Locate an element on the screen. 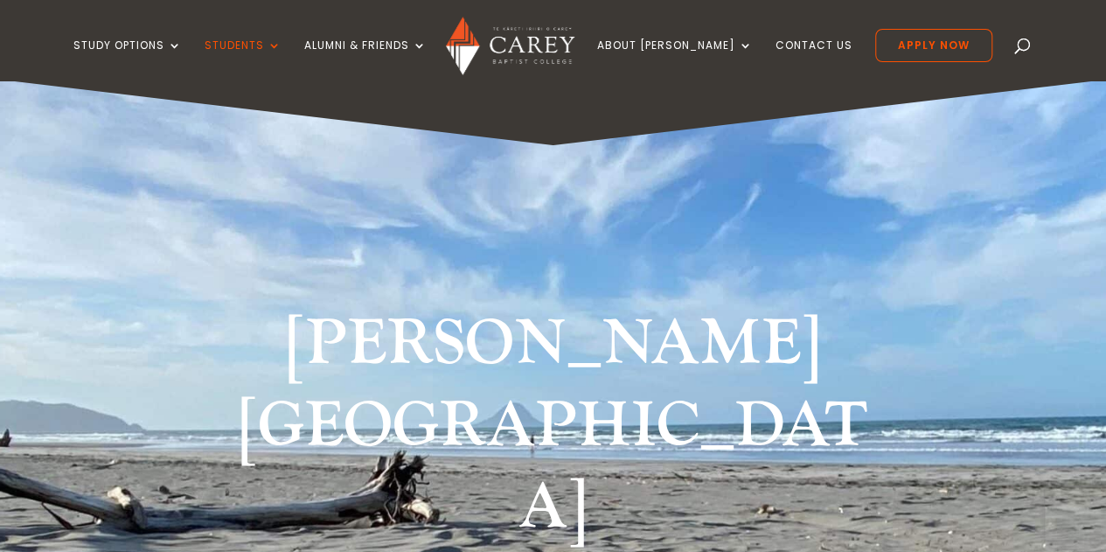 This screenshot has width=1106, height=552. a: Study Options is located at coordinates (128, 59).